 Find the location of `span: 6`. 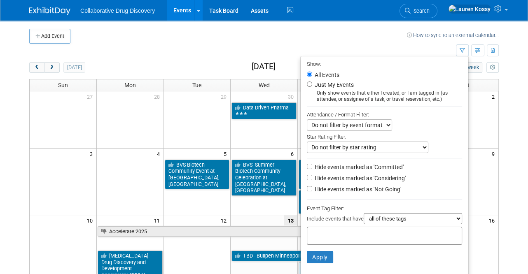

span: 6 is located at coordinates (294, 154).